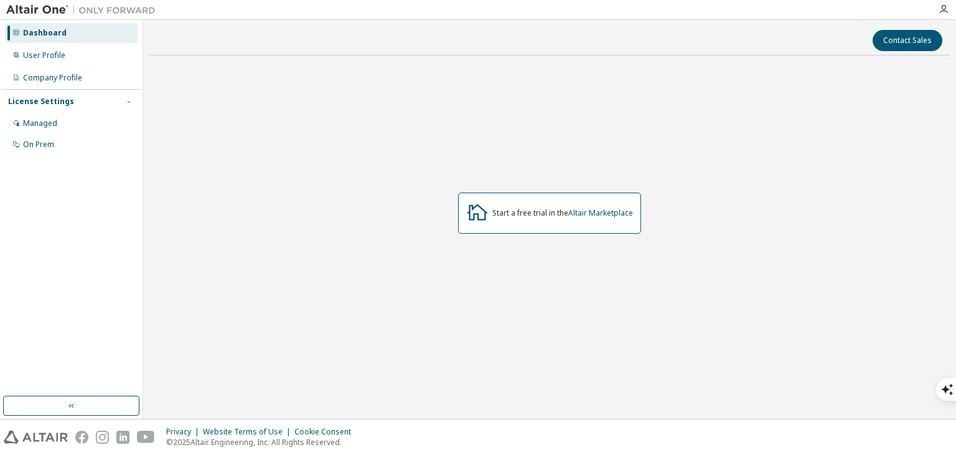  I want to click on div: License Settings, so click(41, 101).